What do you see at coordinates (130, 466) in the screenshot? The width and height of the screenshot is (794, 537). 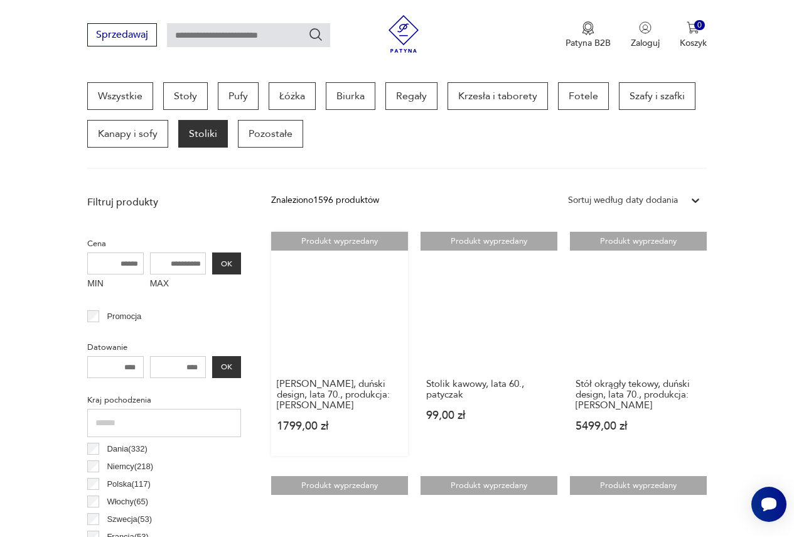 I see `p: Niemcy ( 218 )` at bounding box center [130, 466].